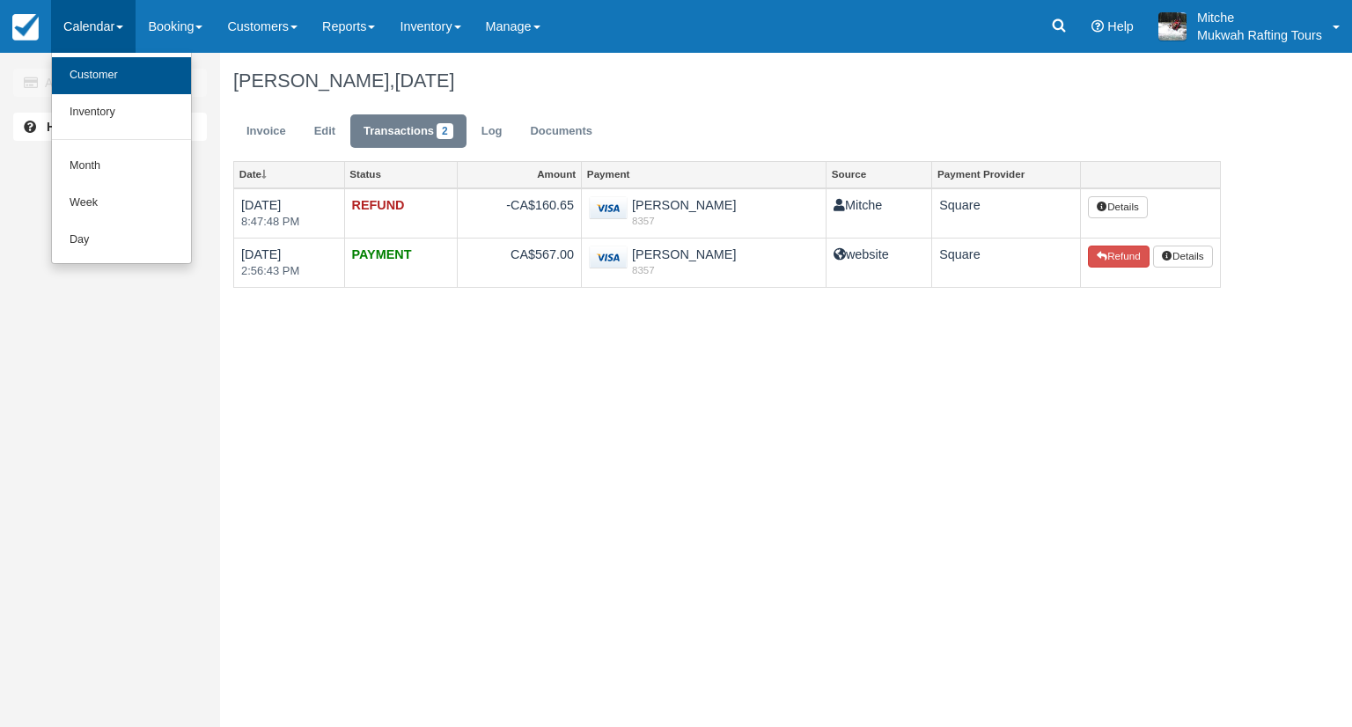  I want to click on a: Invoice, so click(266, 131).